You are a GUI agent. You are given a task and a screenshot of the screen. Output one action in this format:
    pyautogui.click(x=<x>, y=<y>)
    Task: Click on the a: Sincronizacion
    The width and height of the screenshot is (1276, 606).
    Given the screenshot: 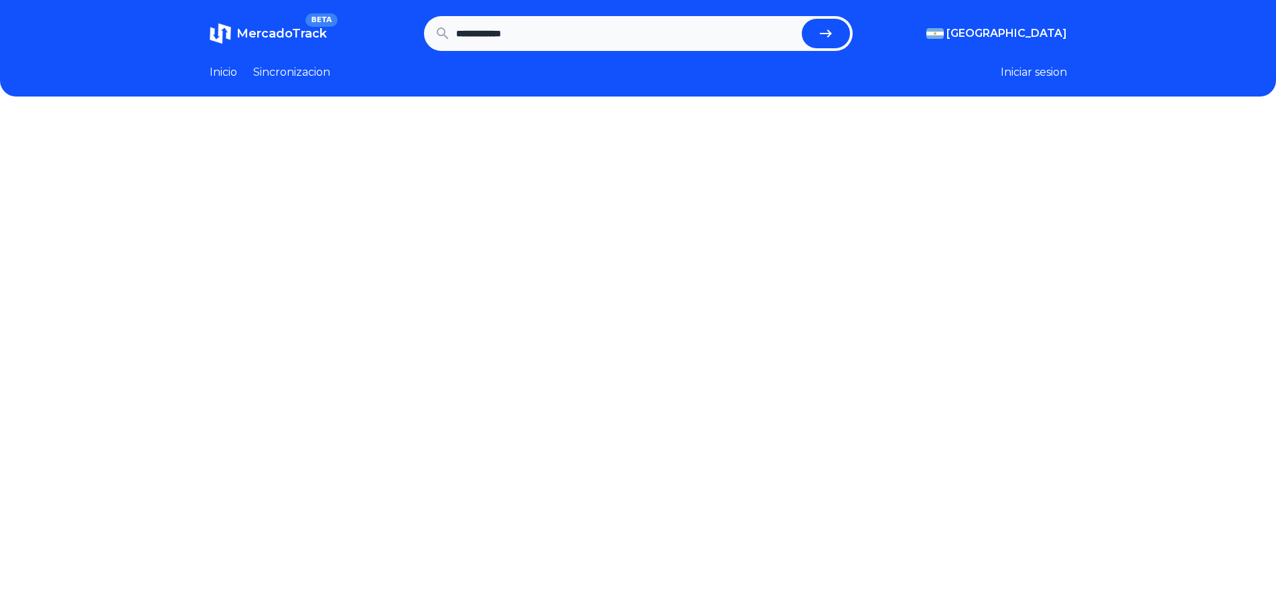 What is the action you would take?
    pyautogui.click(x=291, y=72)
    